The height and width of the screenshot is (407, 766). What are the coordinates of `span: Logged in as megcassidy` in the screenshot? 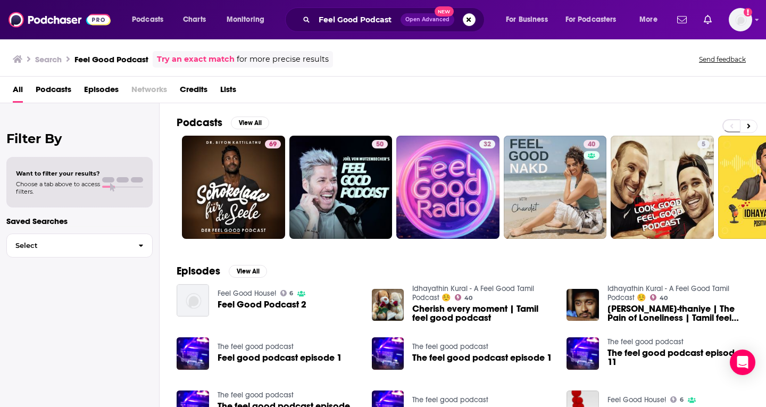 It's located at (741, 20).